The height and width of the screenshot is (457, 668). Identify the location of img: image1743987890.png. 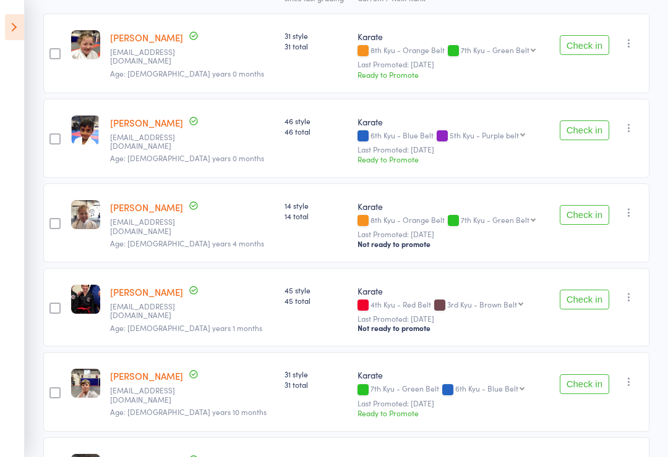
(85, 299).